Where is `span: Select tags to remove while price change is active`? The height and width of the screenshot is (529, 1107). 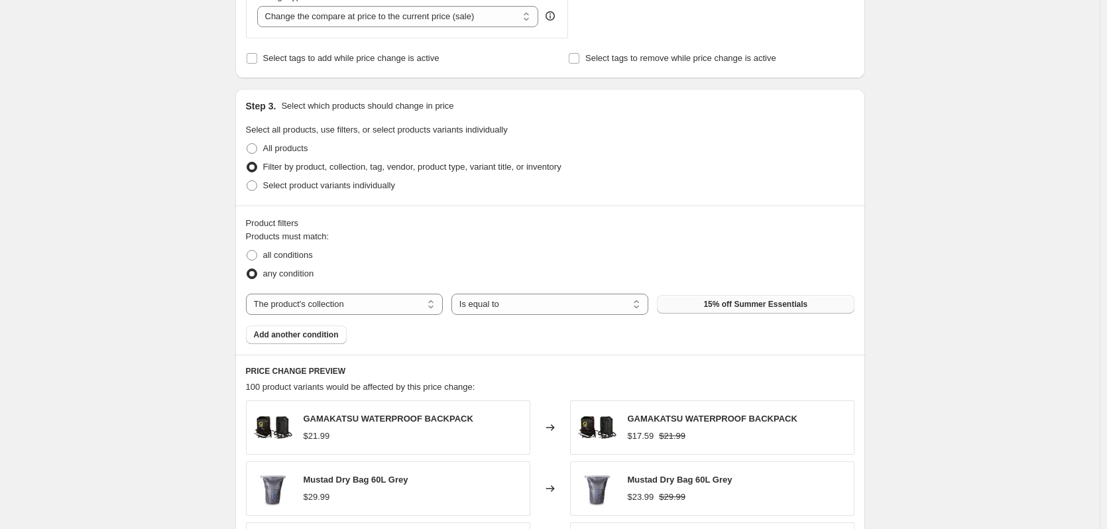
span: Select tags to remove while price change is active is located at coordinates (681, 58).